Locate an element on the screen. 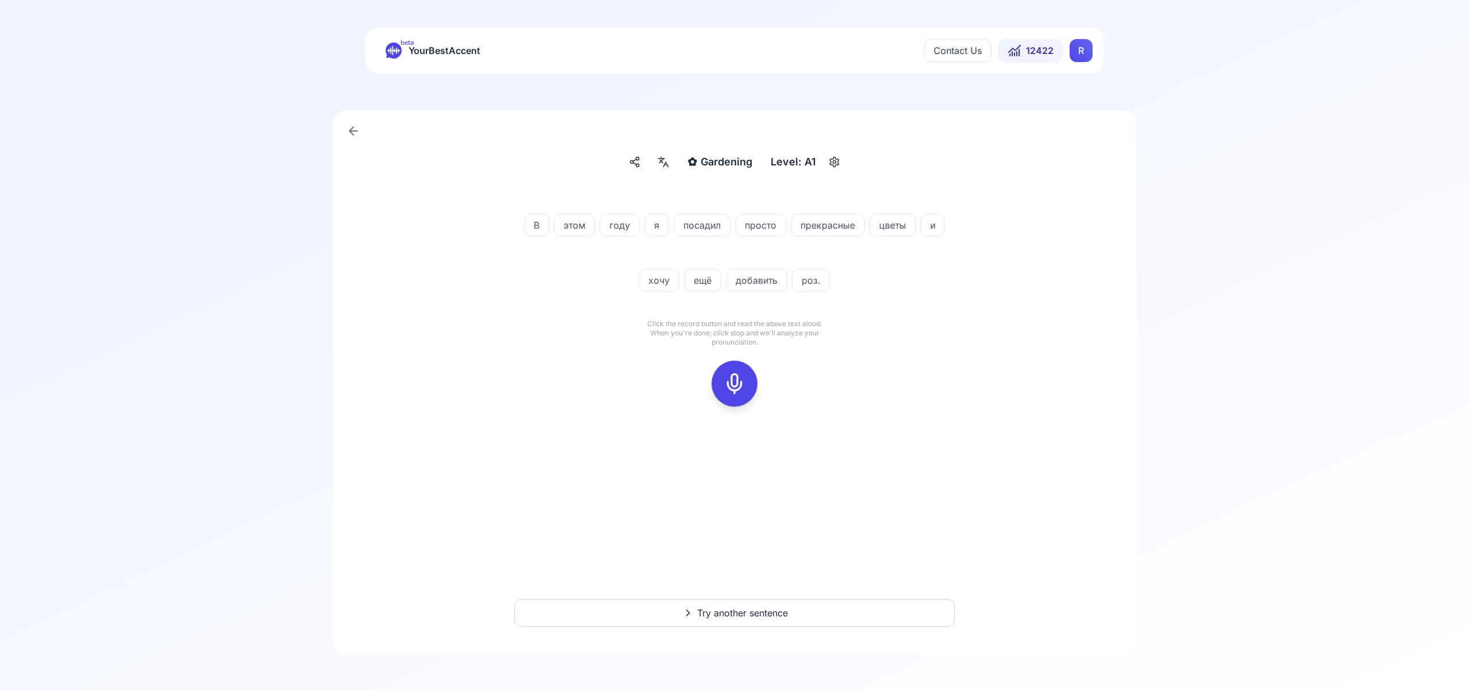 This screenshot has height=691, width=1469. button: цветы is located at coordinates (893, 225).